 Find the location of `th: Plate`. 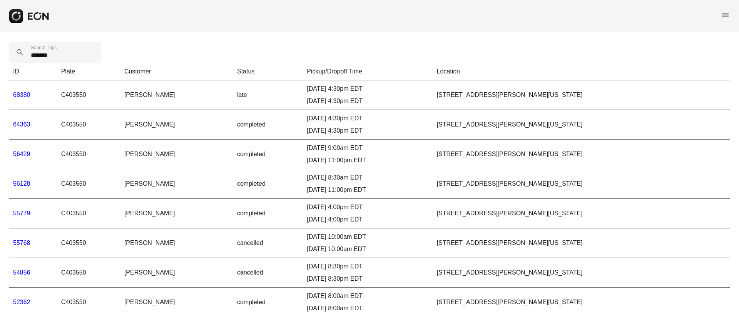

th: Plate is located at coordinates (89, 72).